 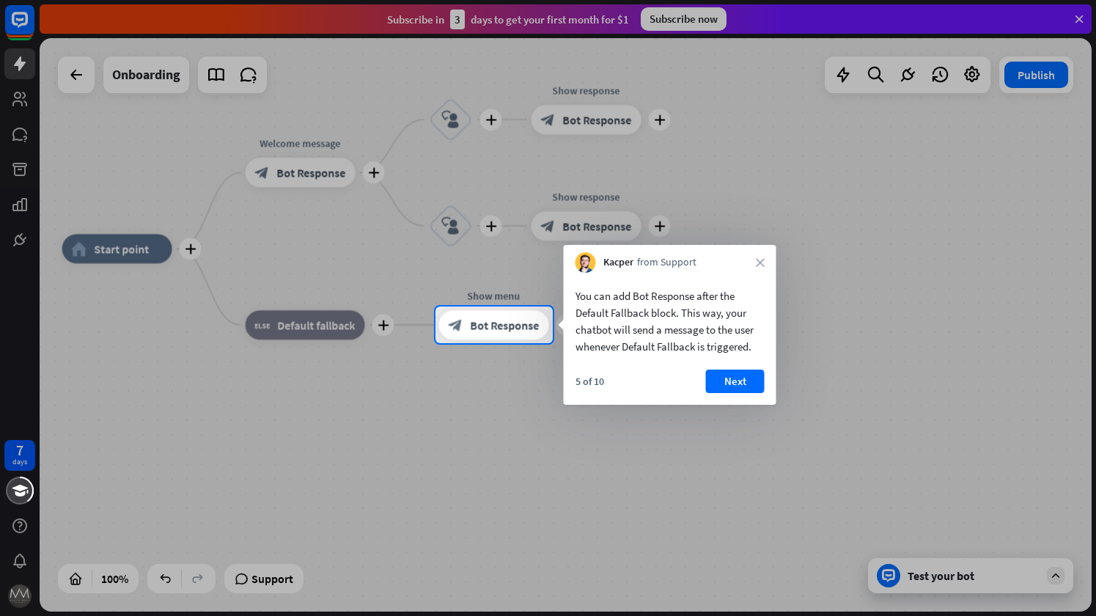 I want to click on span: Kacper, so click(x=618, y=262).